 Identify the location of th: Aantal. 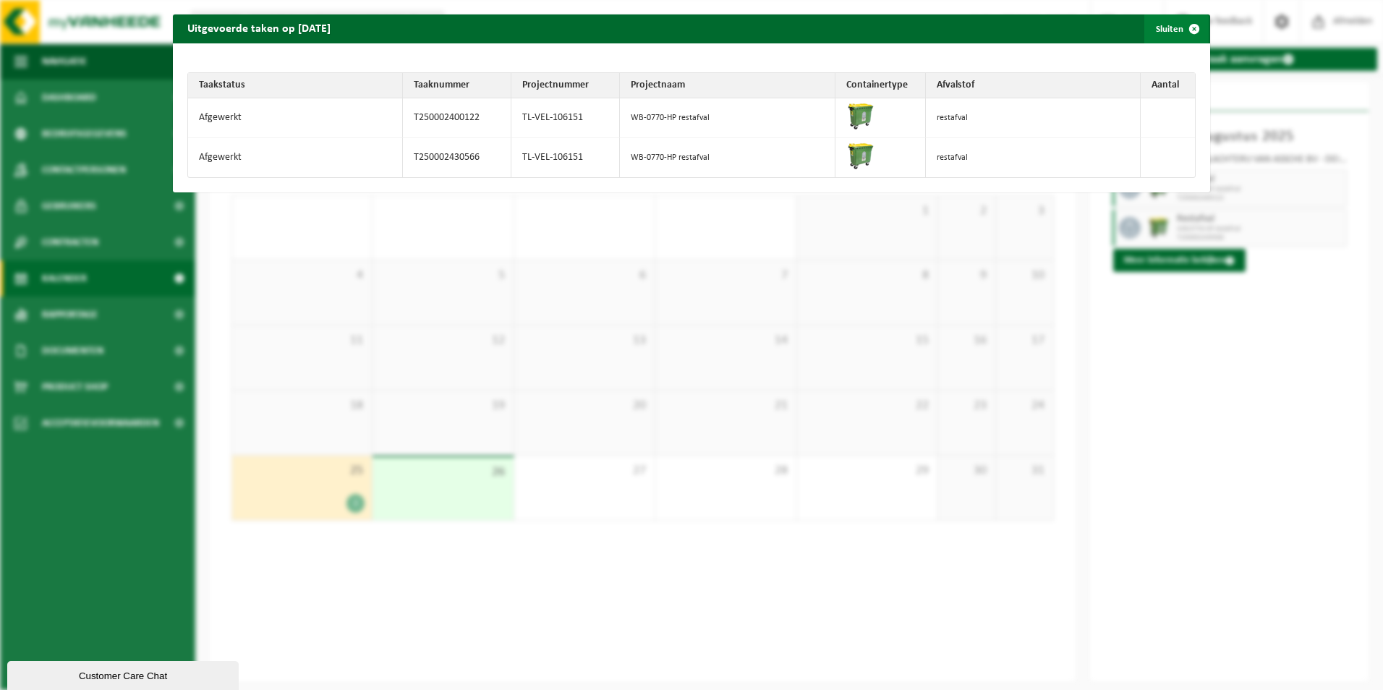
(1168, 85).